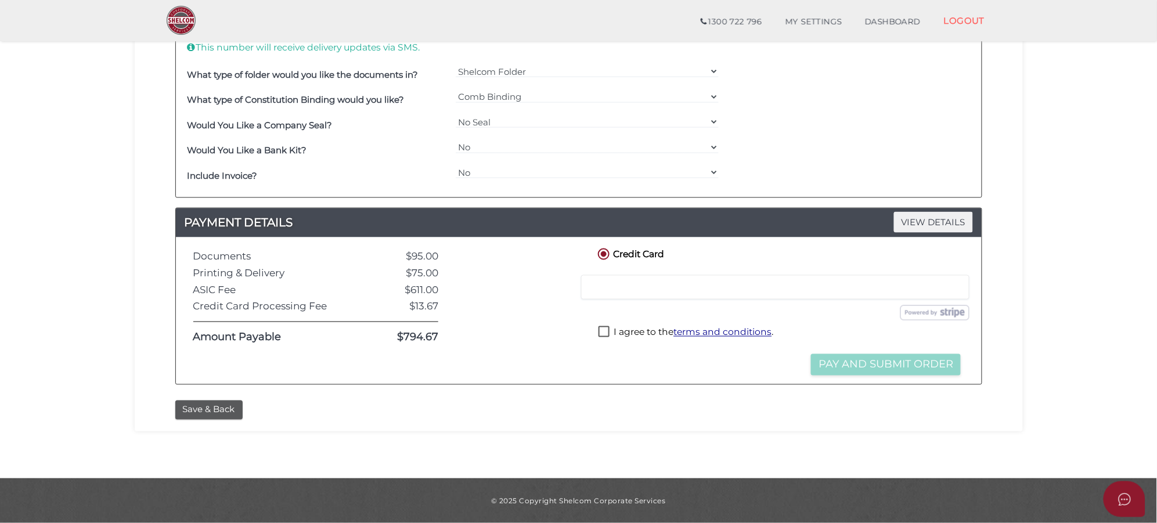 The height and width of the screenshot is (523, 1157). Describe the element at coordinates (247, 150) in the screenshot. I see `b: Would You Like a Bank Kit?` at that location.